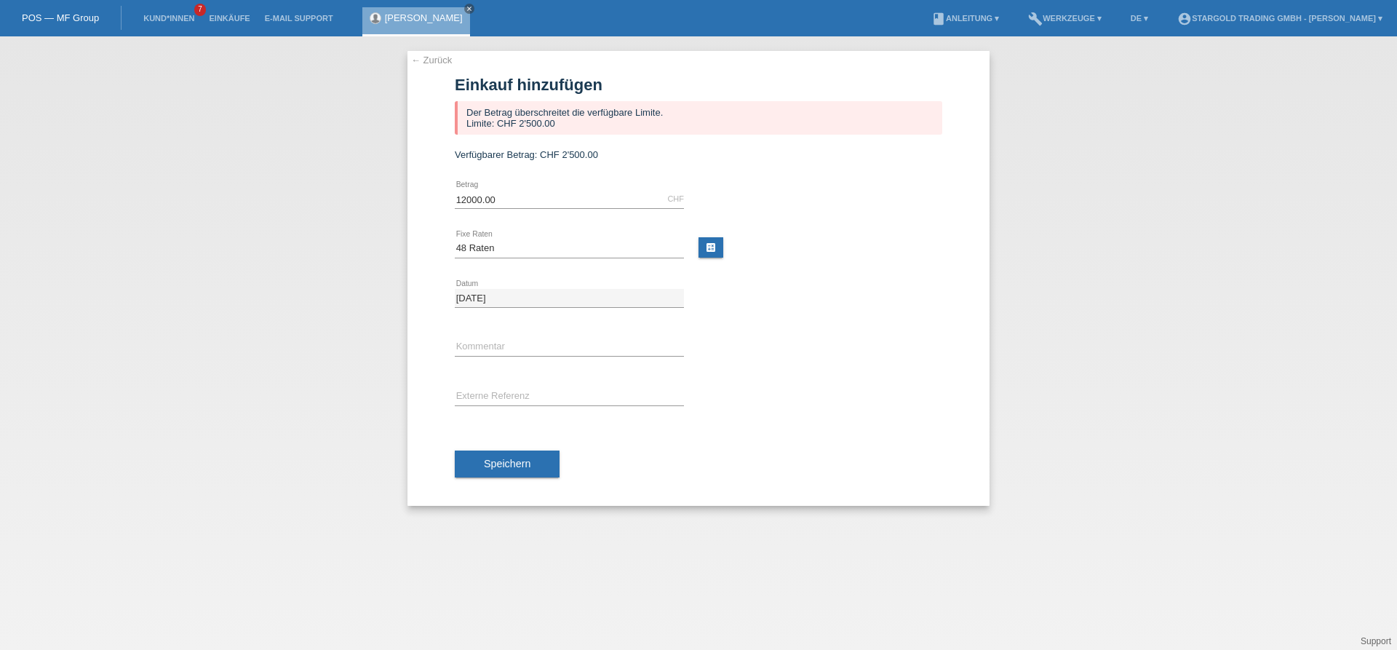  I want to click on i: calculate, so click(711, 247).